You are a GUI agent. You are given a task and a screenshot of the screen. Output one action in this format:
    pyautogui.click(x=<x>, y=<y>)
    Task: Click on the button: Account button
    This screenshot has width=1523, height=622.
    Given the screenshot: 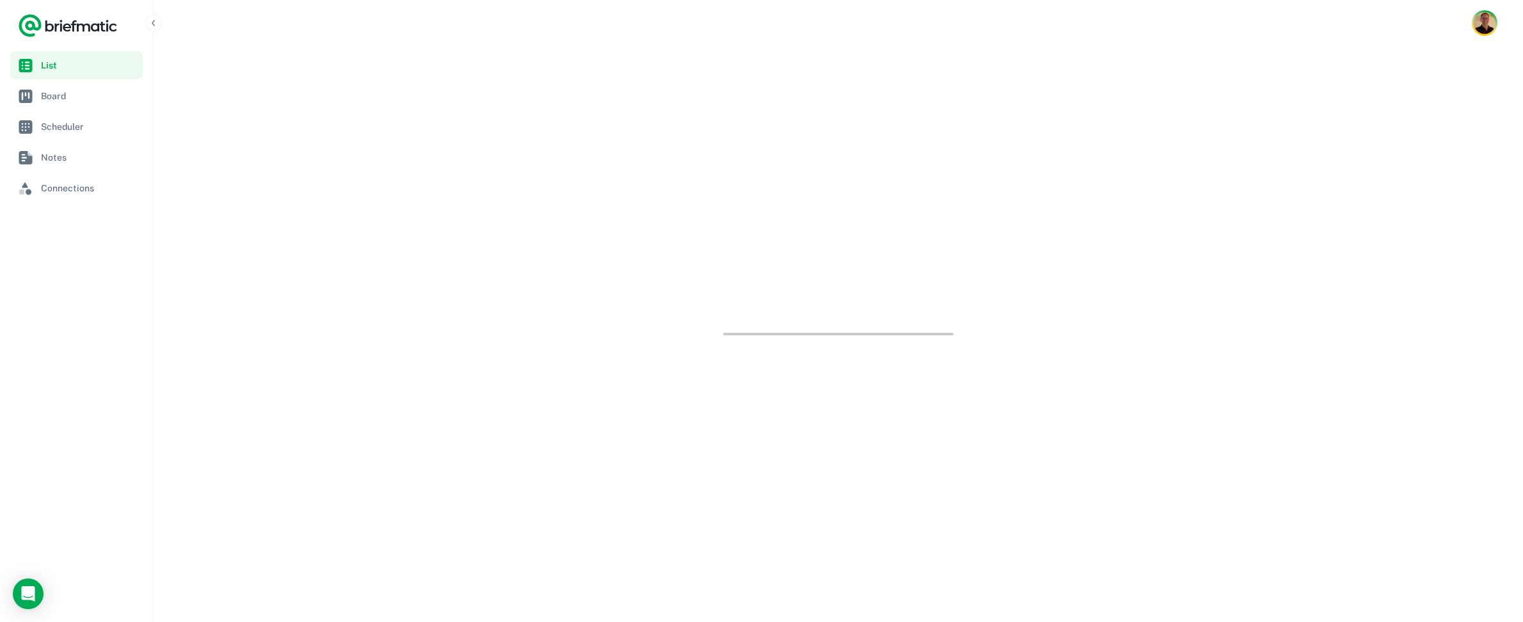 What is the action you would take?
    pyautogui.click(x=1485, y=23)
    